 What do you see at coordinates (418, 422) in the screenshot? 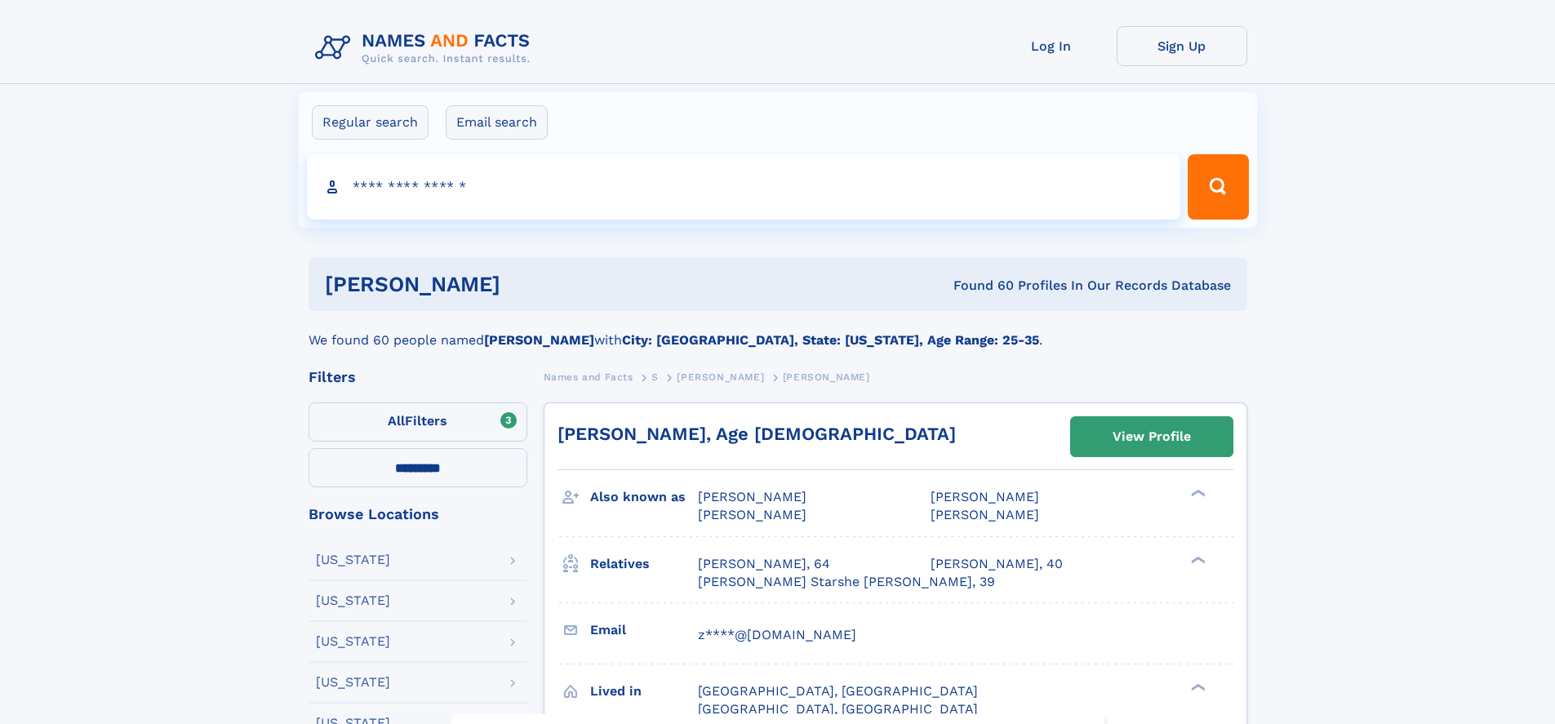
I see `label: Filters` at bounding box center [418, 422].